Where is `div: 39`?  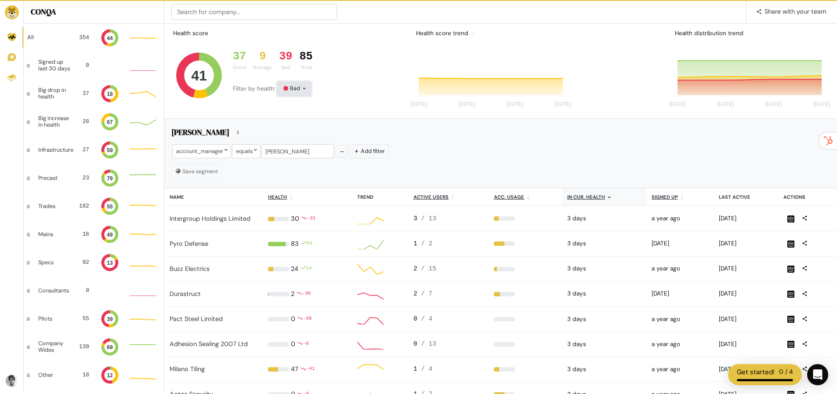 div: 39 is located at coordinates (286, 57).